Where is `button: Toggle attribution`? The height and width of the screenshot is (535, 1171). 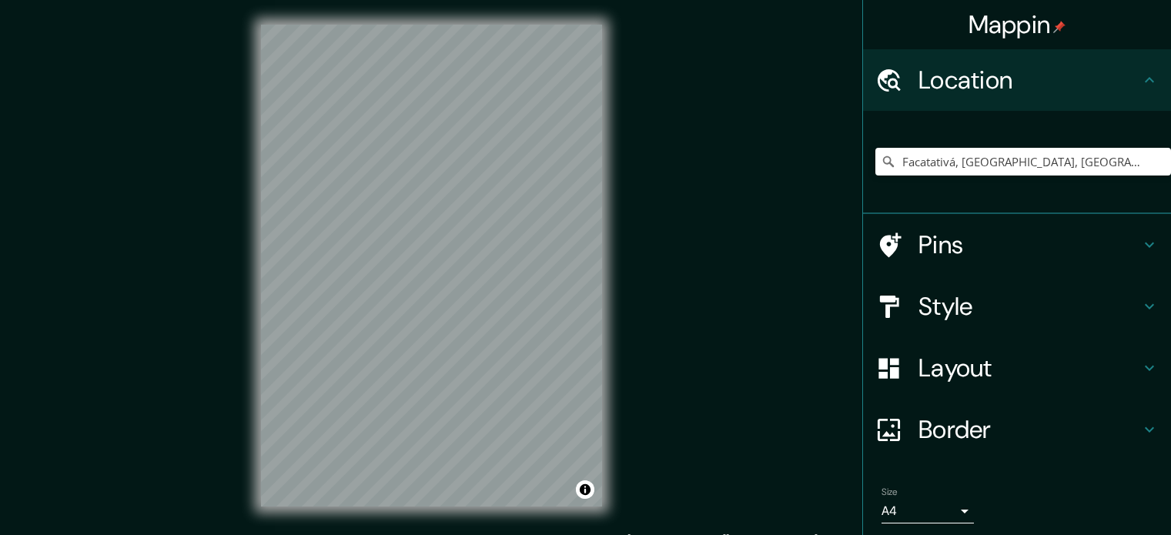
button: Toggle attribution is located at coordinates (585, 490).